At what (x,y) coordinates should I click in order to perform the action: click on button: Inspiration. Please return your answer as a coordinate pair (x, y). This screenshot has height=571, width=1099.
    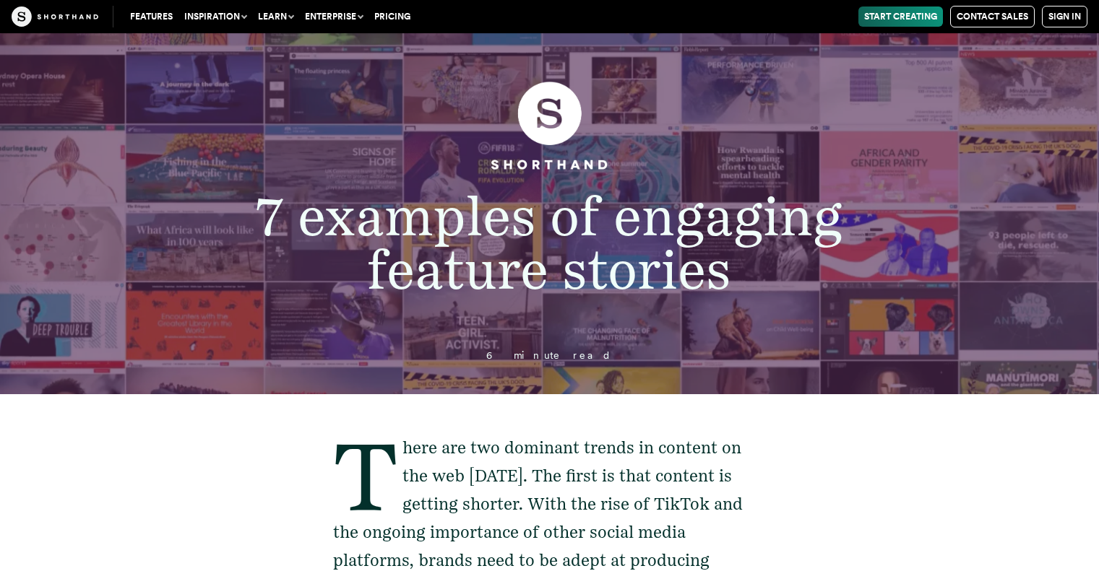
    Looking at the image, I should click on (215, 17).